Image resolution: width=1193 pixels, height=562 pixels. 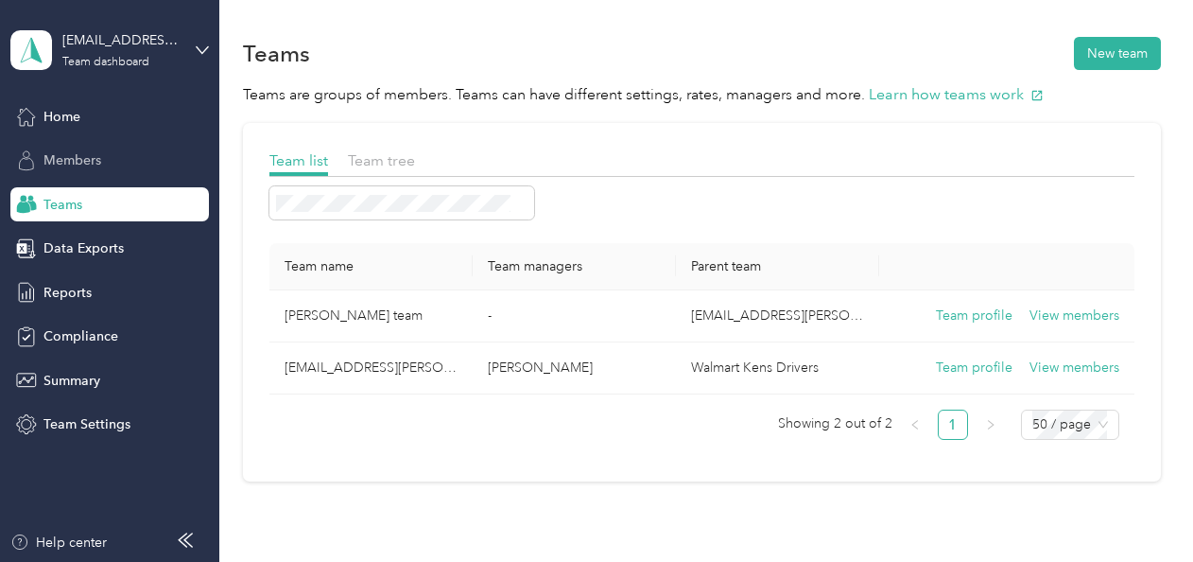 What do you see at coordinates (62, 204) in the screenshot?
I see `span: Teams` at bounding box center [62, 204].